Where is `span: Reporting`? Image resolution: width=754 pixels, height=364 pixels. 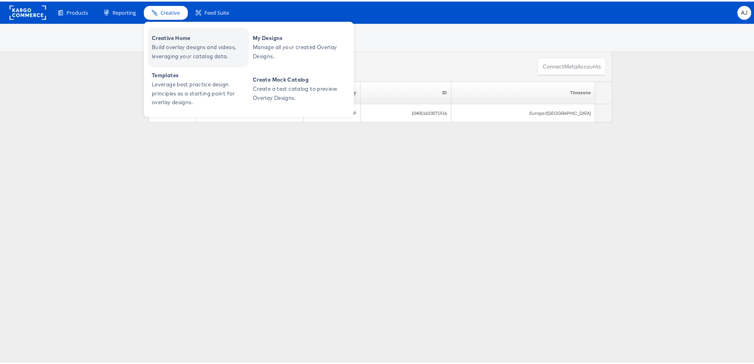 span: Reporting is located at coordinates (124, 11).